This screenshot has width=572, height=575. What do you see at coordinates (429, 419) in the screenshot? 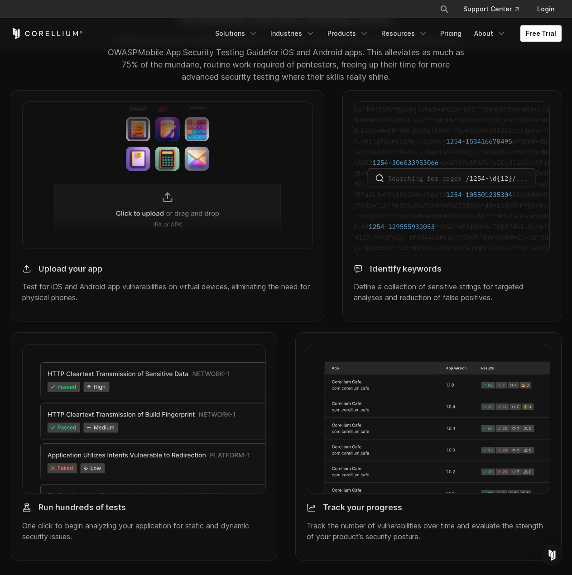
I see `img: MATRIX_Feature_Track-Progress` at bounding box center [429, 419].